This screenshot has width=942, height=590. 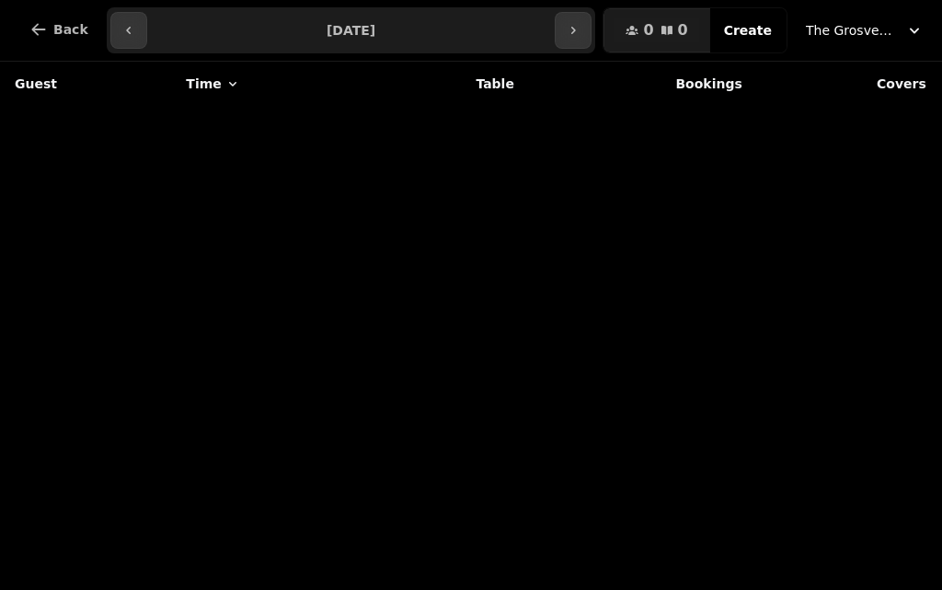 I want to click on span: Back, so click(x=71, y=29).